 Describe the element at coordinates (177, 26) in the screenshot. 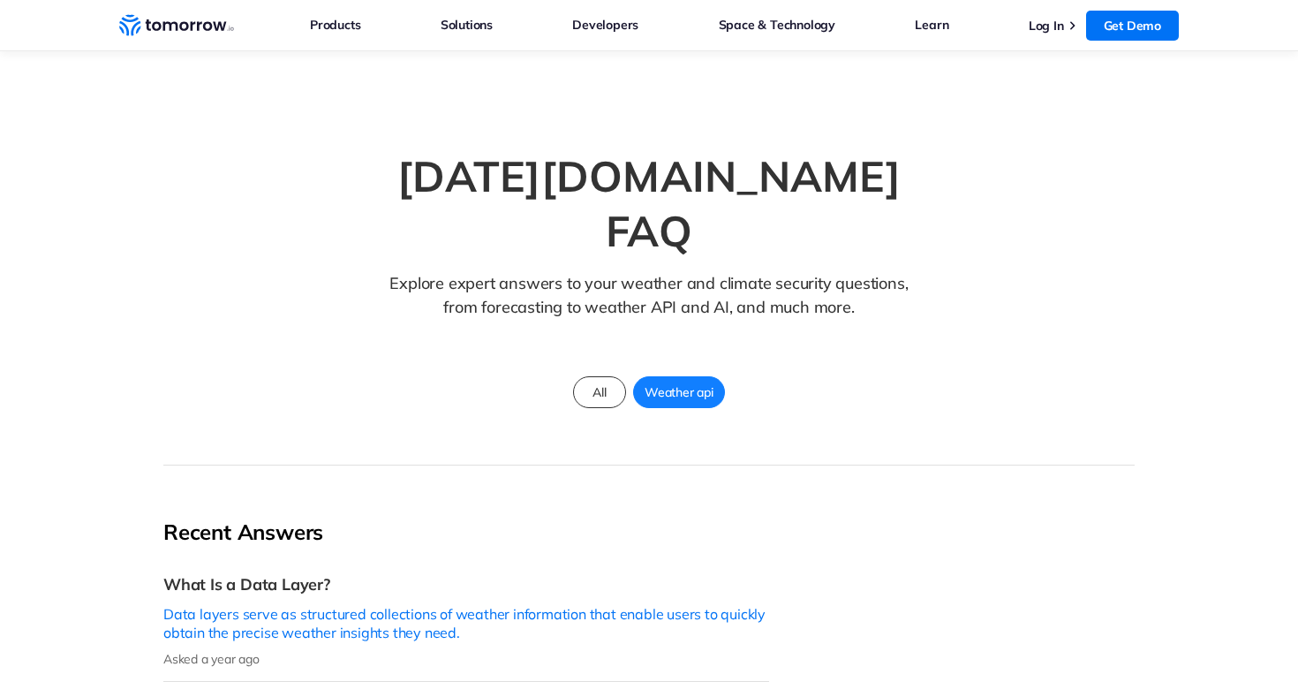

I see `a: Home link` at that location.